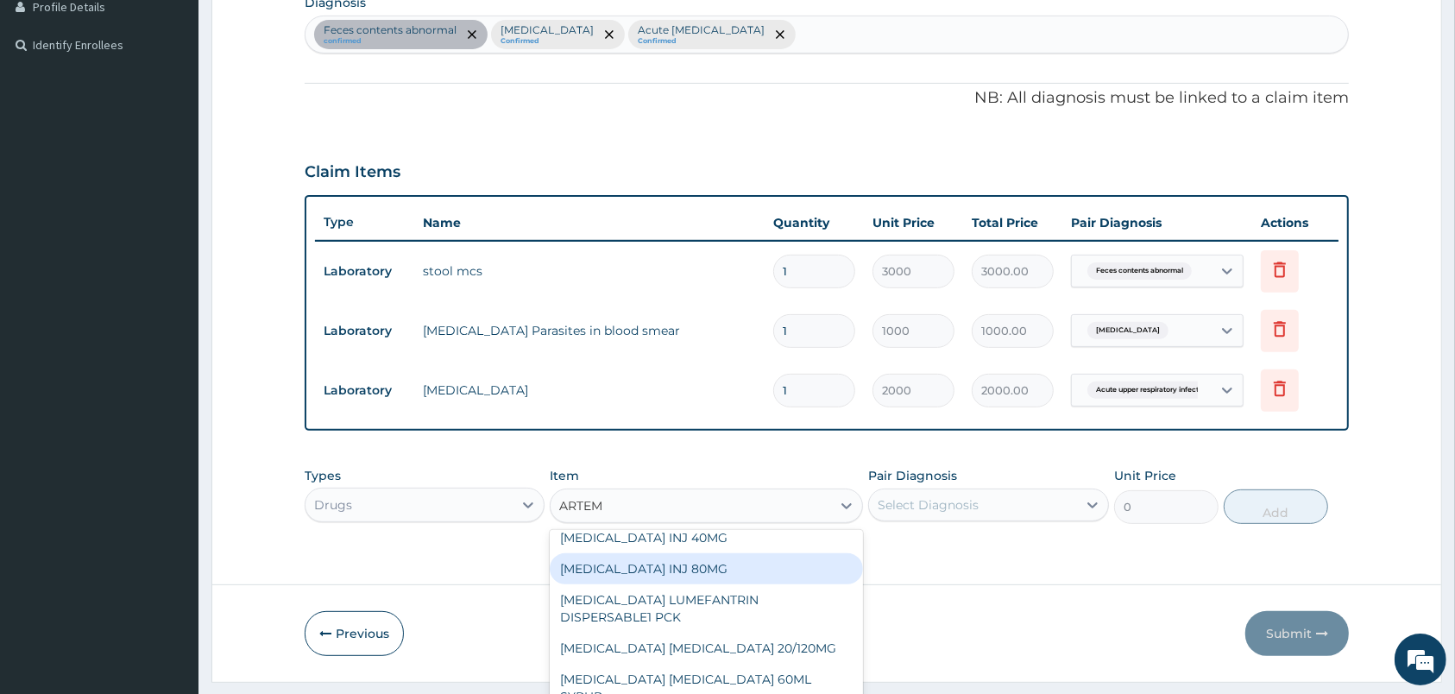 This screenshot has height=694, width=1455. What do you see at coordinates (333, 505) in the screenshot?
I see `div: Drugs` at bounding box center [333, 505].